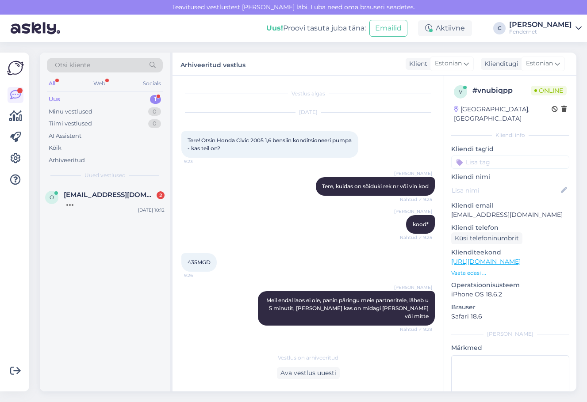 The image size is (587, 402). I want to click on div: All, so click(52, 84).